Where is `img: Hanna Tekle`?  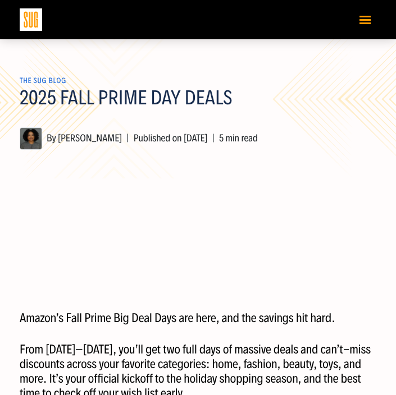 img: Hanna Tekle is located at coordinates (31, 139).